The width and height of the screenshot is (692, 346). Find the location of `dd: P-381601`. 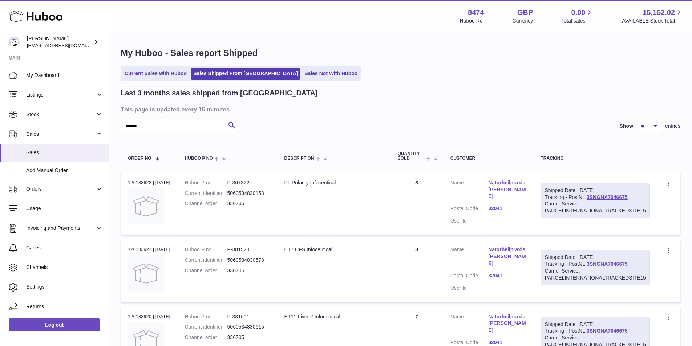

dd: P-381601 is located at coordinates (248, 317).